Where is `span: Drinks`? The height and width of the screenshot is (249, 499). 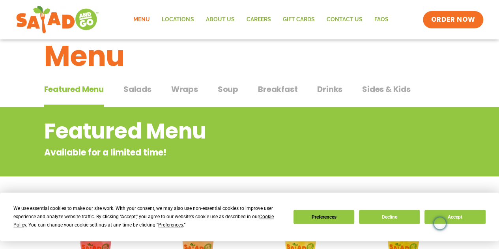
span: Drinks is located at coordinates (330, 89).